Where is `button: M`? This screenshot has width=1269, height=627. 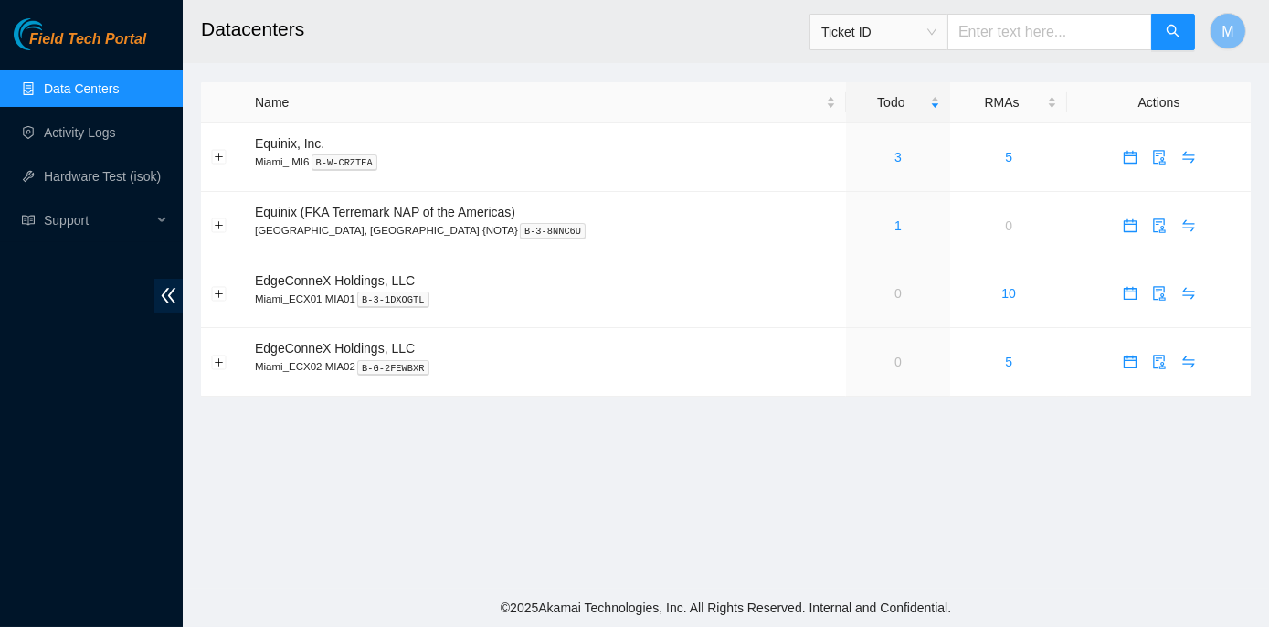 button: M is located at coordinates (1228, 31).